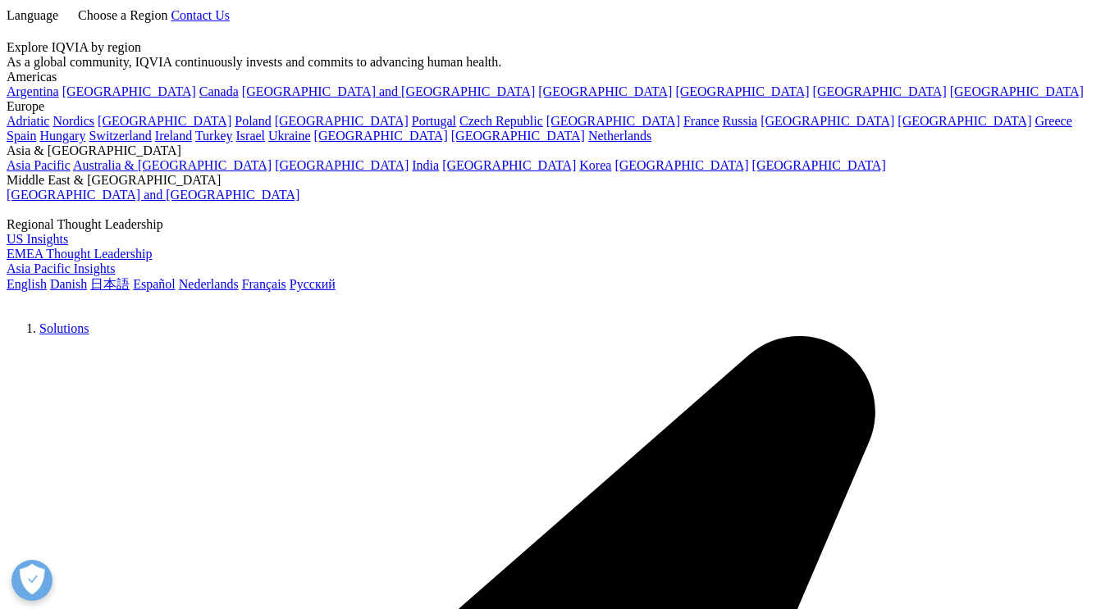  Describe the element at coordinates (33, 91) in the screenshot. I see `a: Argentina` at that location.